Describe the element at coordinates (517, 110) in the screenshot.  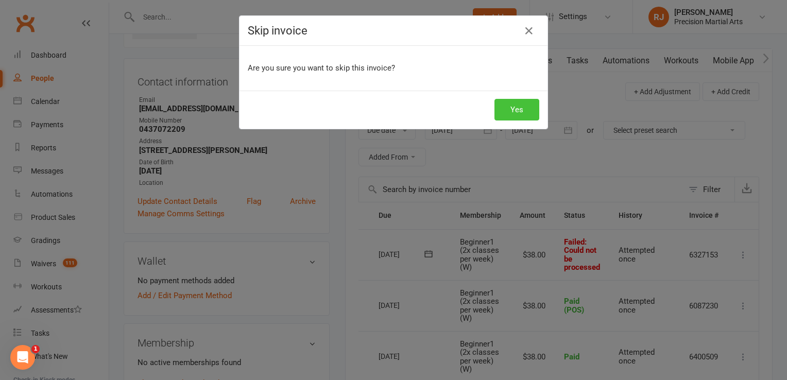
I see `button: Yes` at that location.